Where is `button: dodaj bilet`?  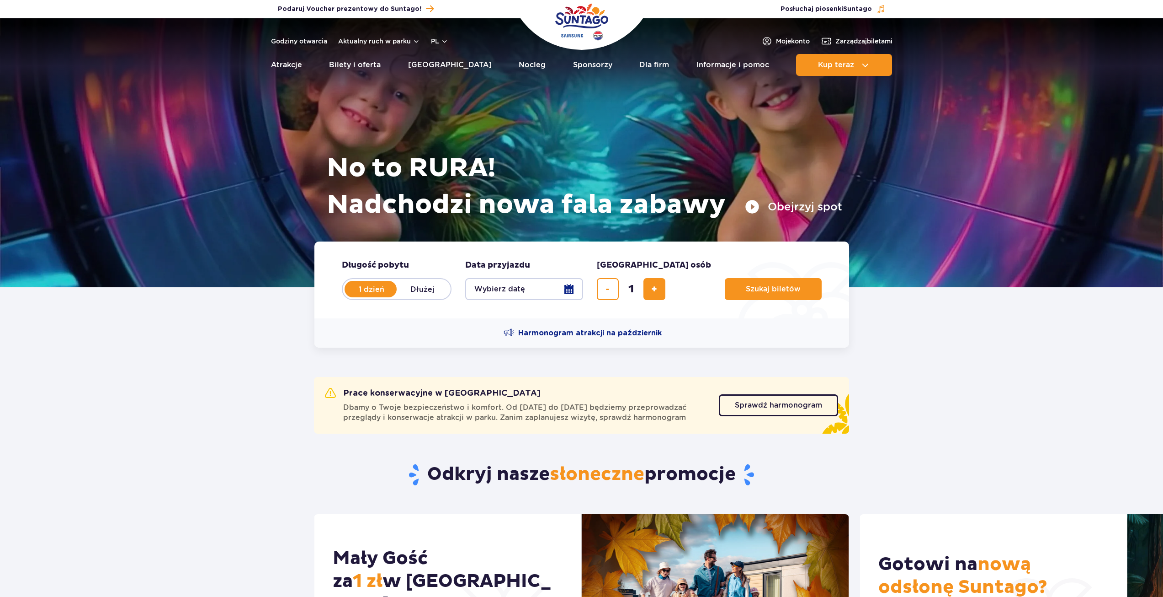 button: dodaj bilet is located at coordinates (655, 289).